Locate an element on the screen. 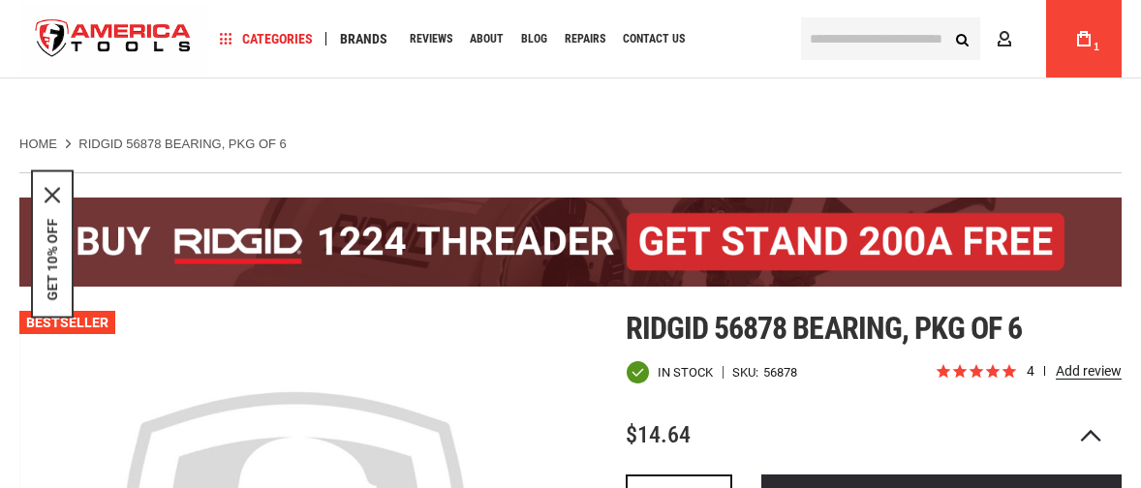 This screenshot has width=1141, height=488. span: Blog is located at coordinates (534, 39).